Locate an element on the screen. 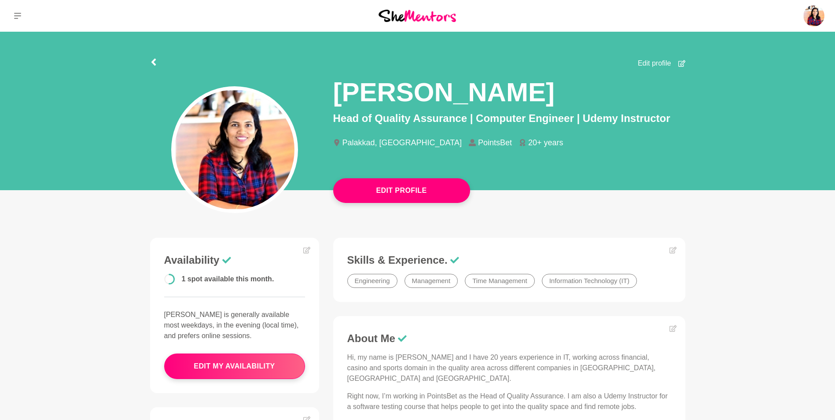 The height and width of the screenshot is (420, 835). h3: About Me is located at coordinates (509, 338).